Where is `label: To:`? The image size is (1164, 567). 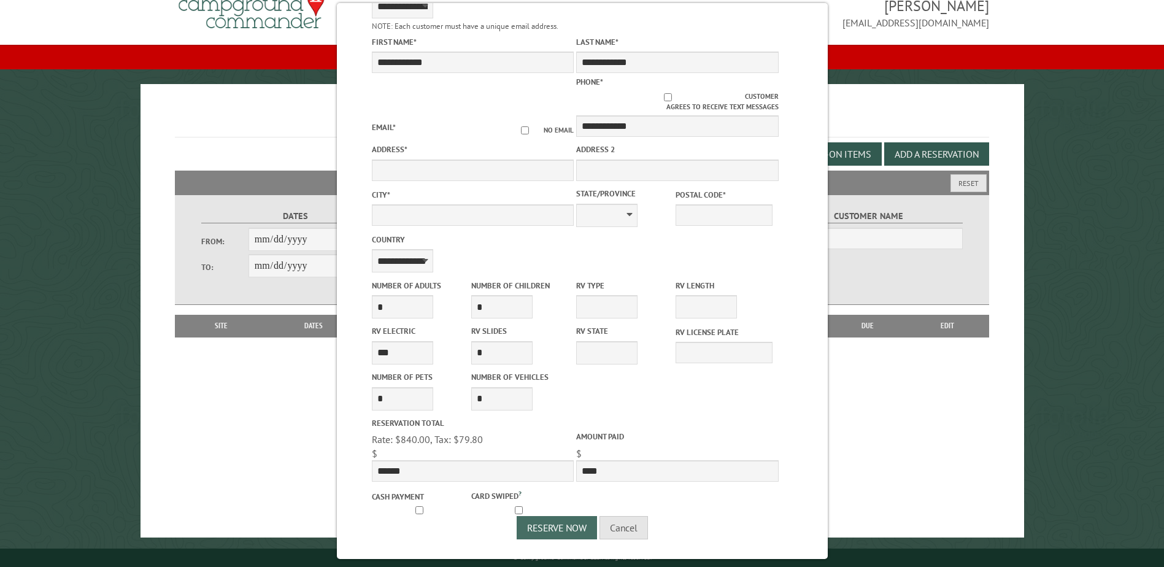 label: To: is located at coordinates (225, 267).